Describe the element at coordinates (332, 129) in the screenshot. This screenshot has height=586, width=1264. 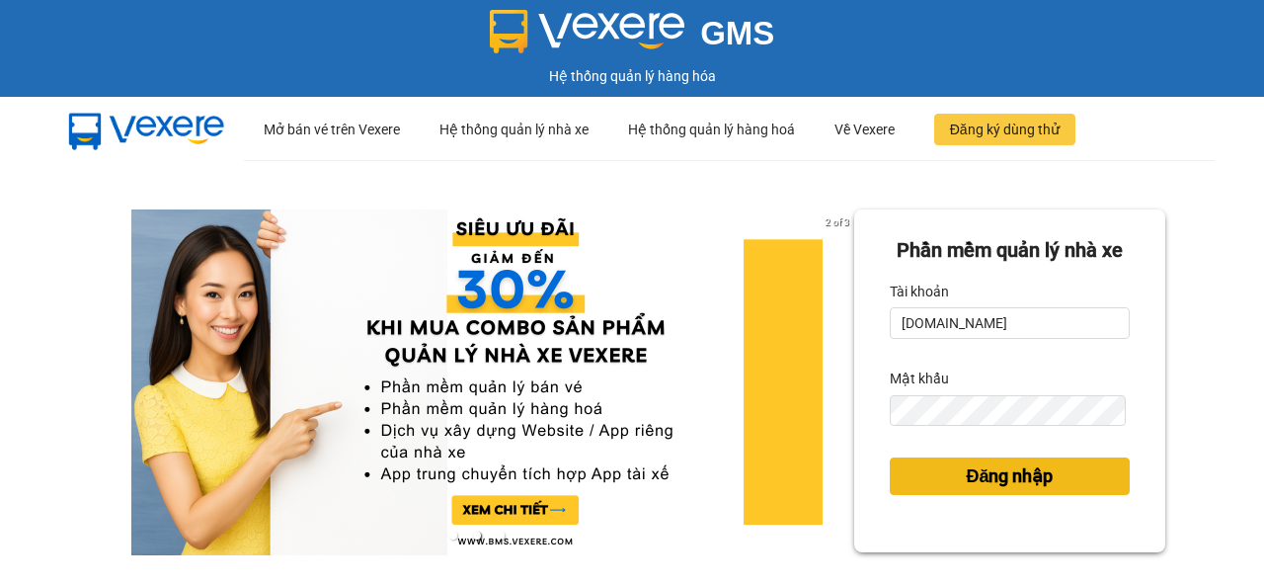
I see `div: Mở bán vé trên Vexere` at that location.